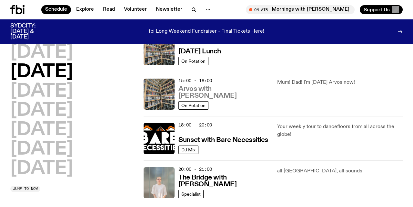  What do you see at coordinates (223, 140) in the screenshot?
I see `h3: Sunset with Bare Necessities` at bounding box center [223, 140].